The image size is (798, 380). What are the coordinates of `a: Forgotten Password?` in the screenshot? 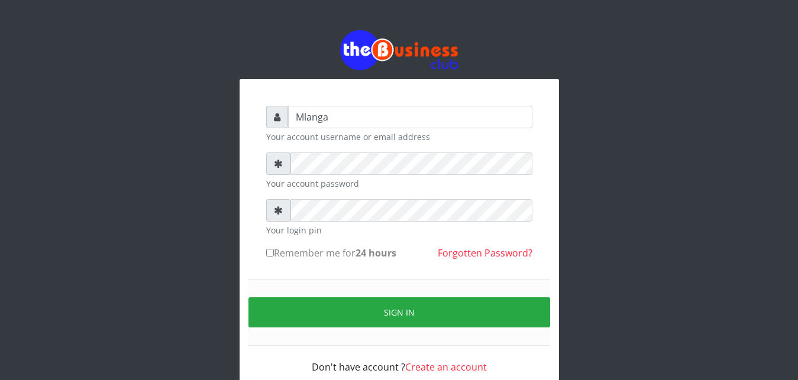 It's located at (485, 253).